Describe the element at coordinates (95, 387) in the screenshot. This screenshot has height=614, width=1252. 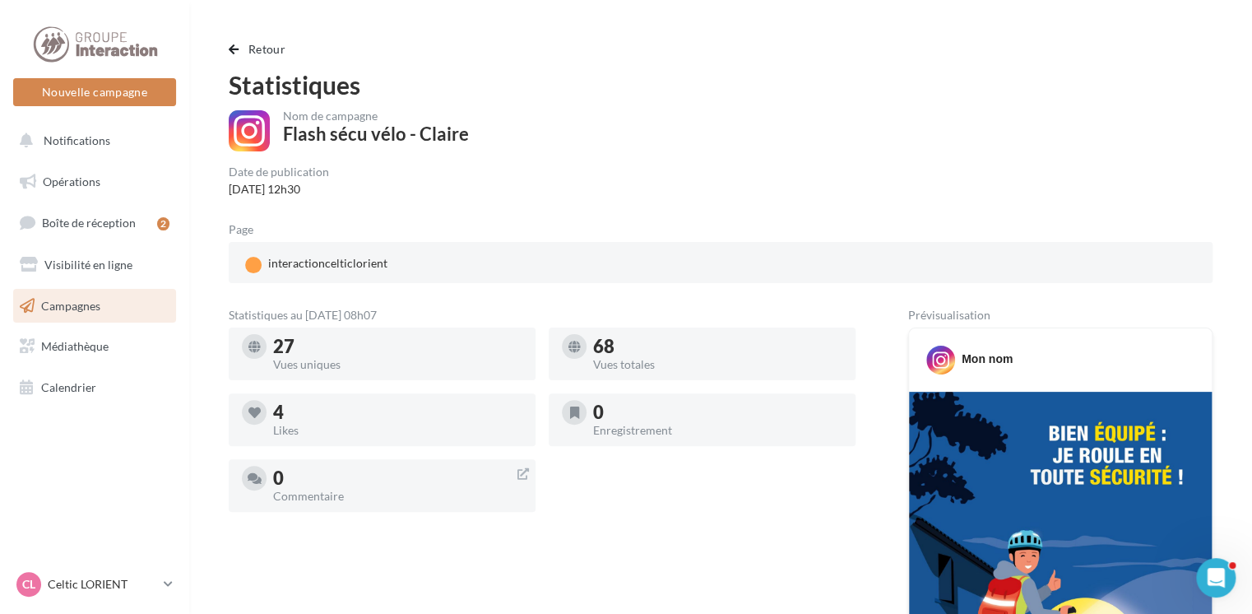
I see `a: Calendrier` at that location.